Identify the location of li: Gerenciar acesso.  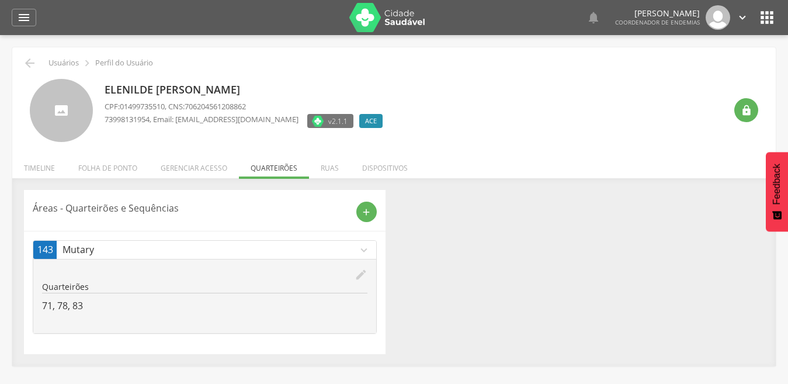
(194, 165).